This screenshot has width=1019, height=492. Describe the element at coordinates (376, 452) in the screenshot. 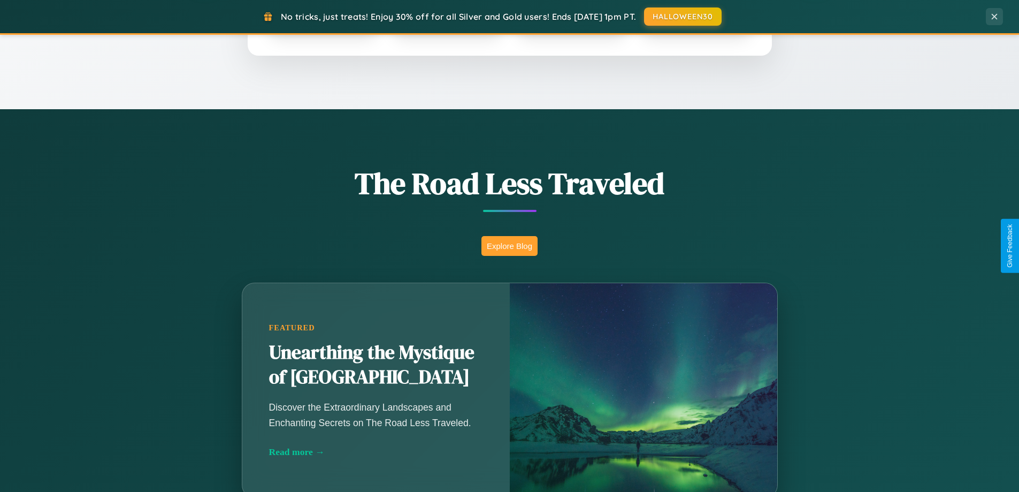

I see `div: Read more →` at that location.